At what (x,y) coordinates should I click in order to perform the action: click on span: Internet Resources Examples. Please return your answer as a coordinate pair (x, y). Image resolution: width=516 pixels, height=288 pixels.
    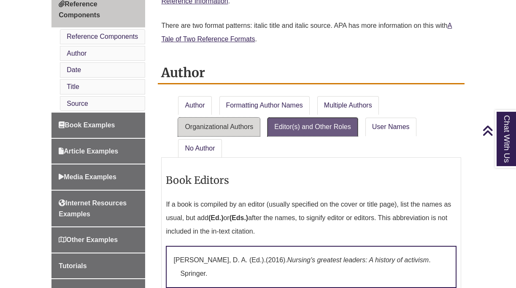
    Looking at the image, I should click on (92, 209).